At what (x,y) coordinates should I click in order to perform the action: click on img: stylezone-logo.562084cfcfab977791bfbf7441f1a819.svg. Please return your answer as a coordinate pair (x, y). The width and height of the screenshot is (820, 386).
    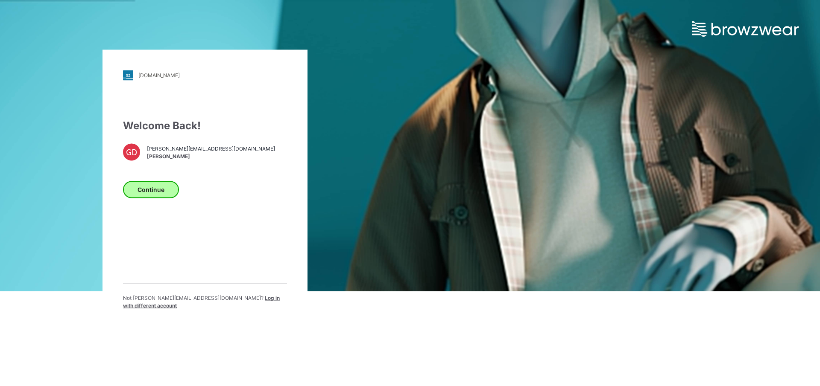
    Looking at the image, I should click on (128, 75).